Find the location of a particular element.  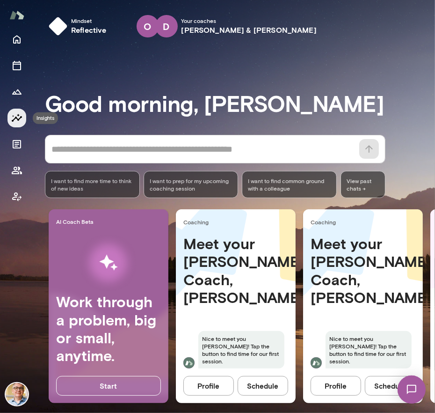

img: Olivia Fournier Fournier is located at coordinates (189, 362).